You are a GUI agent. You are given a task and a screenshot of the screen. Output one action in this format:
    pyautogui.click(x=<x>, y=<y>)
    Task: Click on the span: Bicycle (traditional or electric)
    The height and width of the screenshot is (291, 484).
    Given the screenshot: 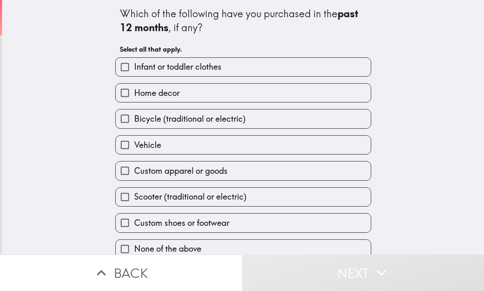 What is the action you would take?
    pyautogui.click(x=190, y=119)
    